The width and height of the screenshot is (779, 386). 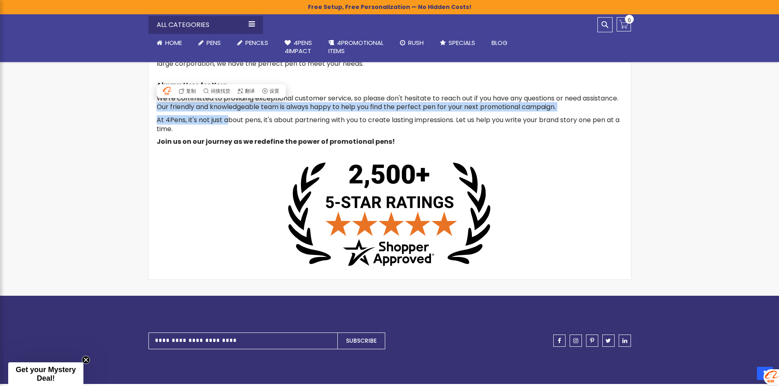 What do you see at coordinates (213, 43) in the screenshot?
I see `span: Pens` at bounding box center [213, 43].